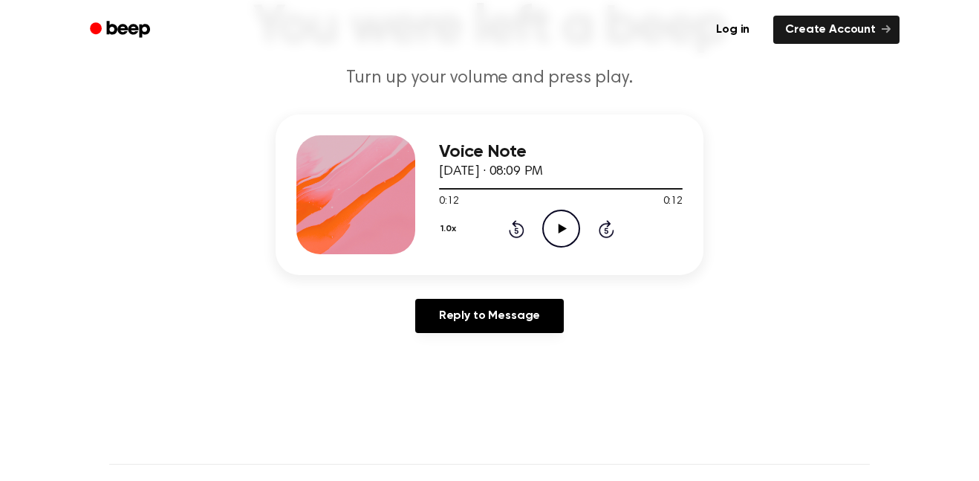  I want to click on a: Create Account, so click(836, 30).